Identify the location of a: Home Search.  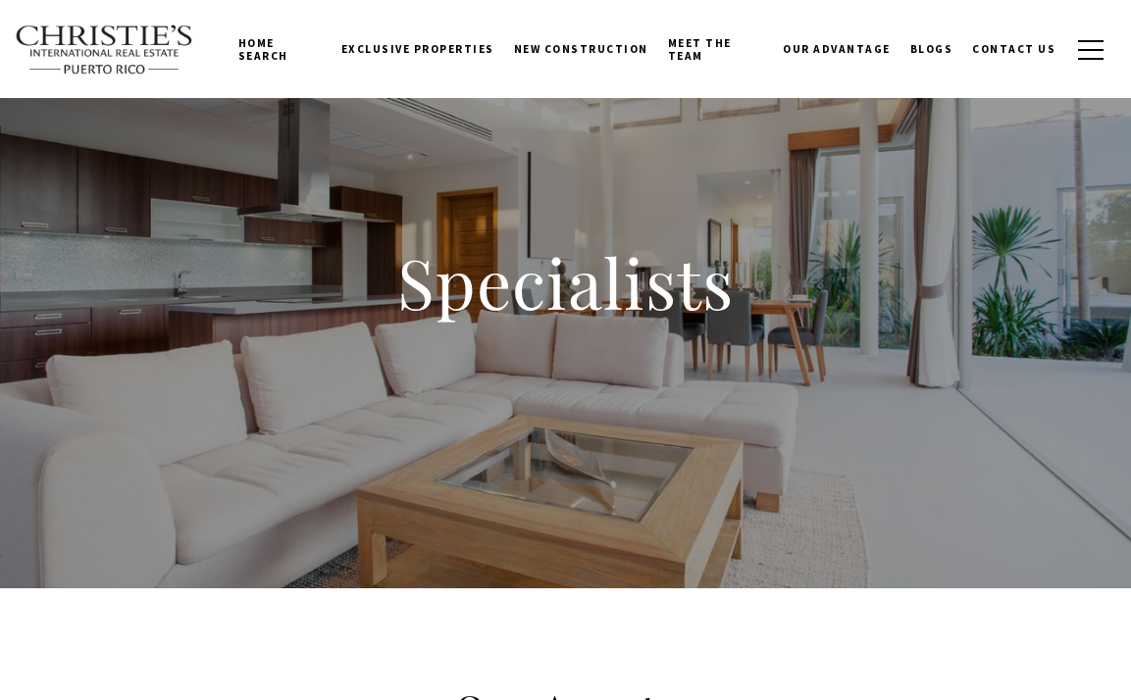
(279, 49).